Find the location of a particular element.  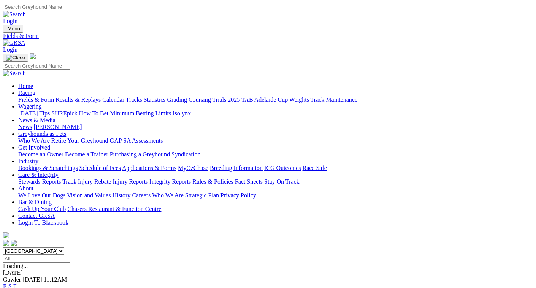

div: Get Involved is located at coordinates (276, 155).